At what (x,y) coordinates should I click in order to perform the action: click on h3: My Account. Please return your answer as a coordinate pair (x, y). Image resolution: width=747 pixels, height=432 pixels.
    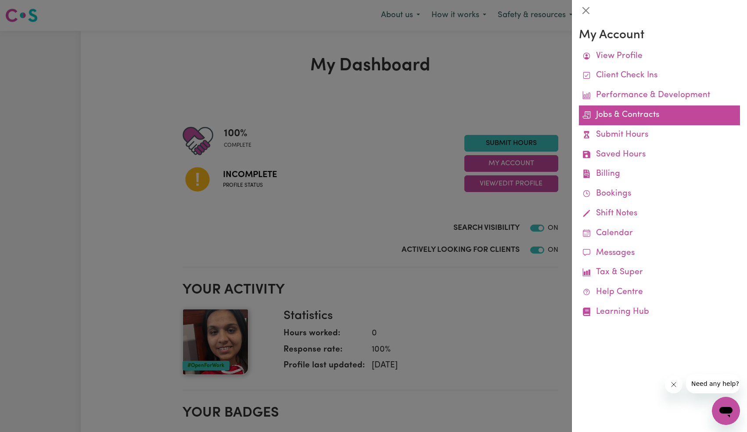
    Looking at the image, I should click on (660, 36).